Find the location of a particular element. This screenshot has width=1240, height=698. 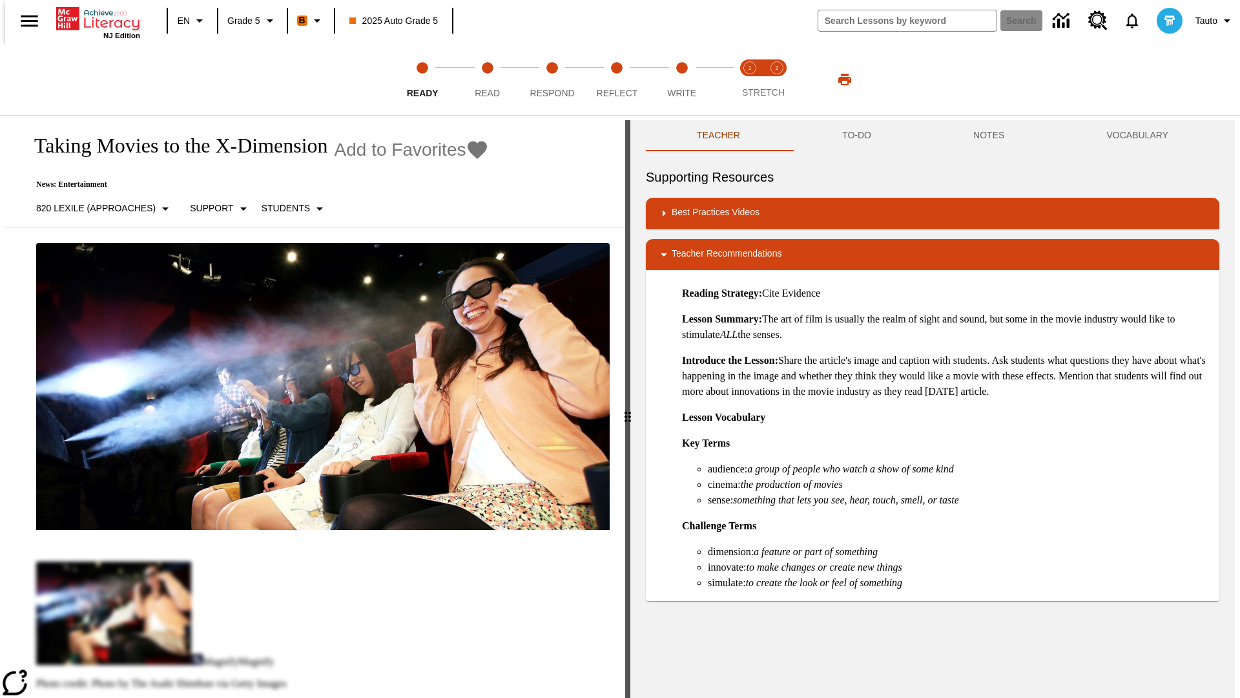

strong: Lesson Summary: is located at coordinates (722, 318).